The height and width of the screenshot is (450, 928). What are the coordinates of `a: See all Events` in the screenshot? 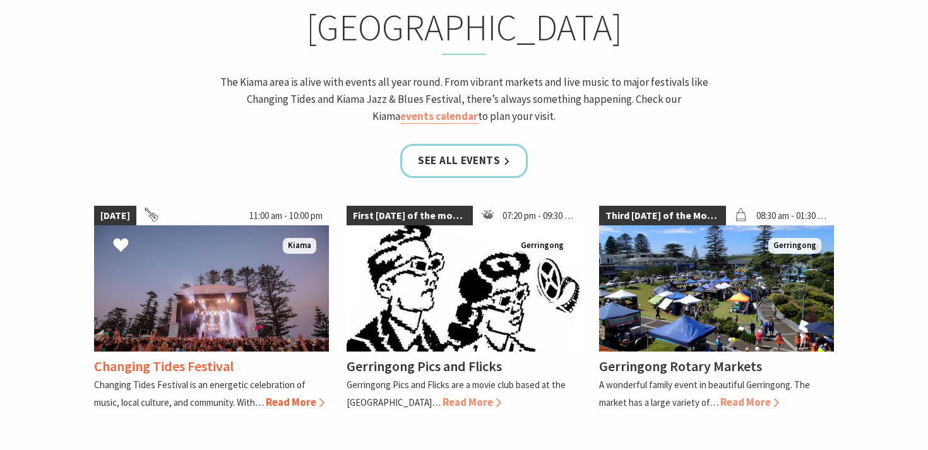 It's located at (464, 160).